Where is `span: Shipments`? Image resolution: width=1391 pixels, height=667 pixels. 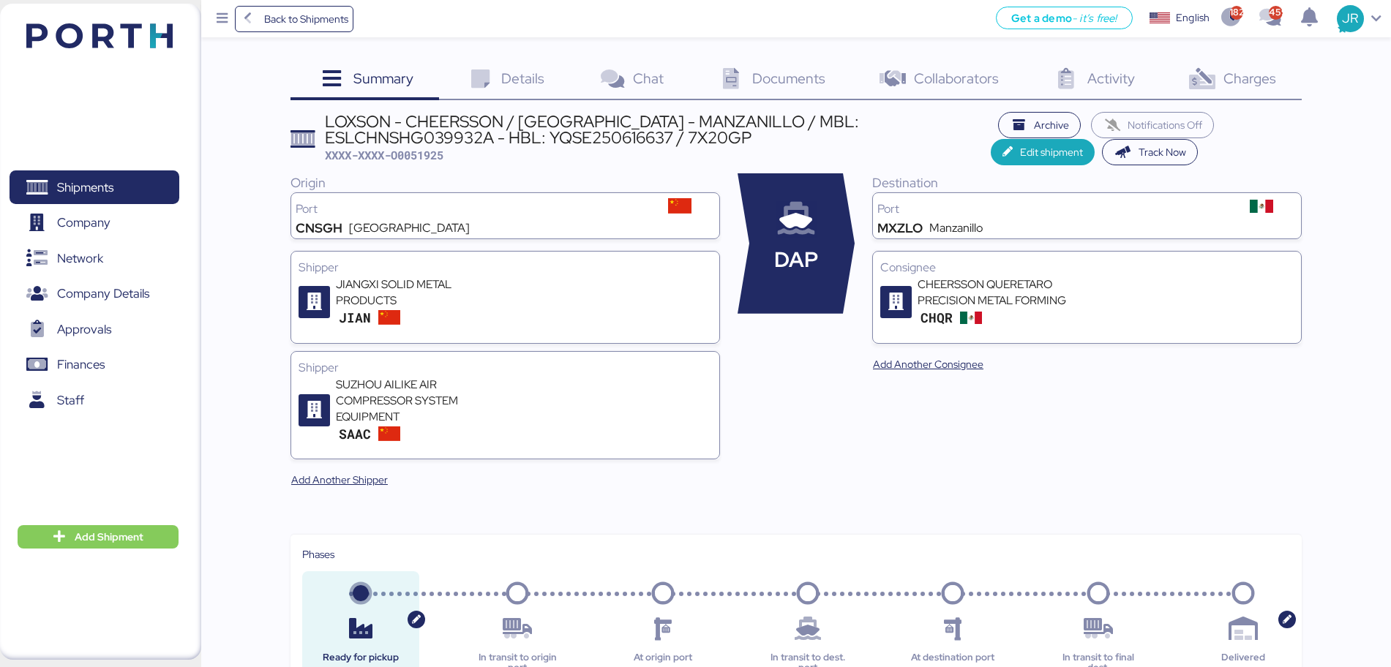 span: Shipments is located at coordinates (85, 187).